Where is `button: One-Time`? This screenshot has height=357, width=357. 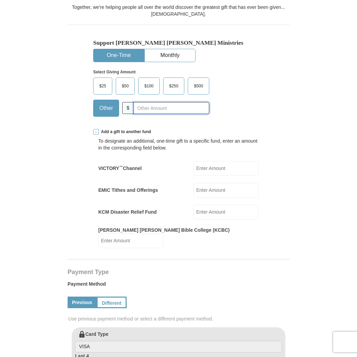 button: One-Time is located at coordinates (119, 55).